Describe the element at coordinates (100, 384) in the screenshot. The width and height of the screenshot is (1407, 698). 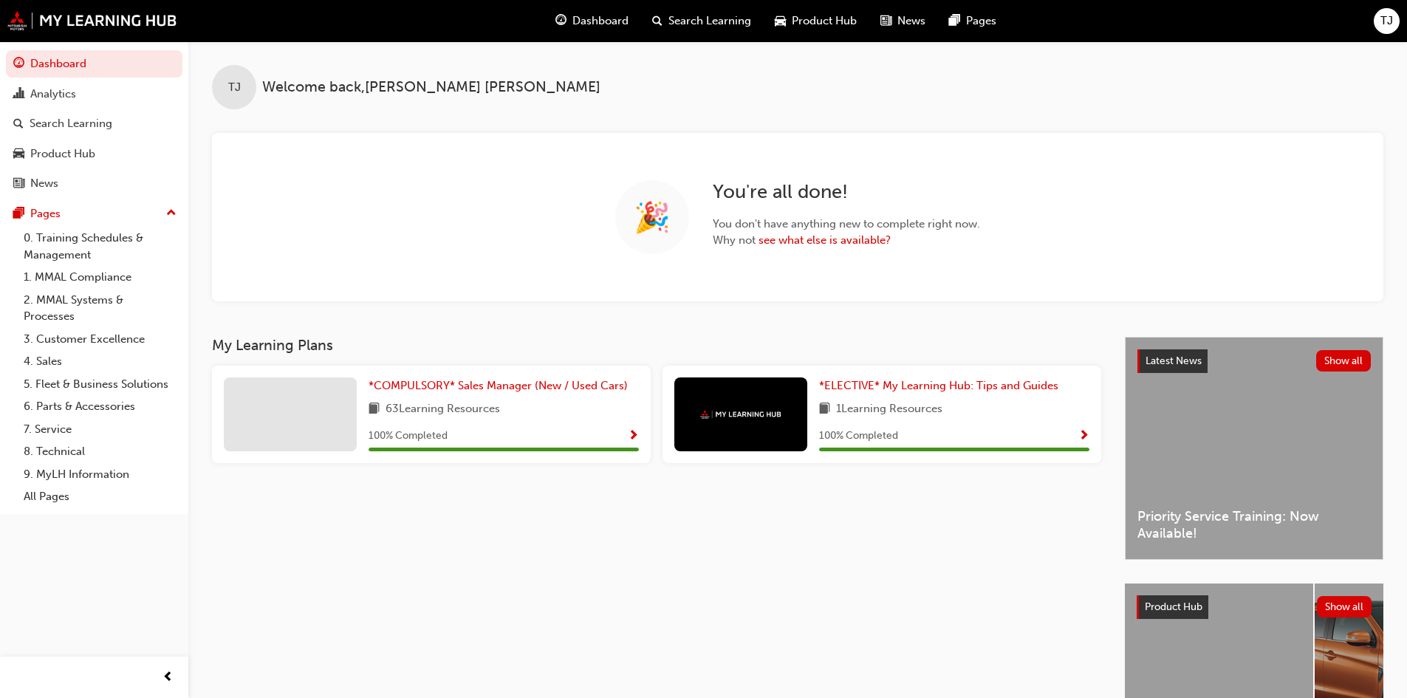
I see `a: 5. Fleet & Business Solutions` at that location.